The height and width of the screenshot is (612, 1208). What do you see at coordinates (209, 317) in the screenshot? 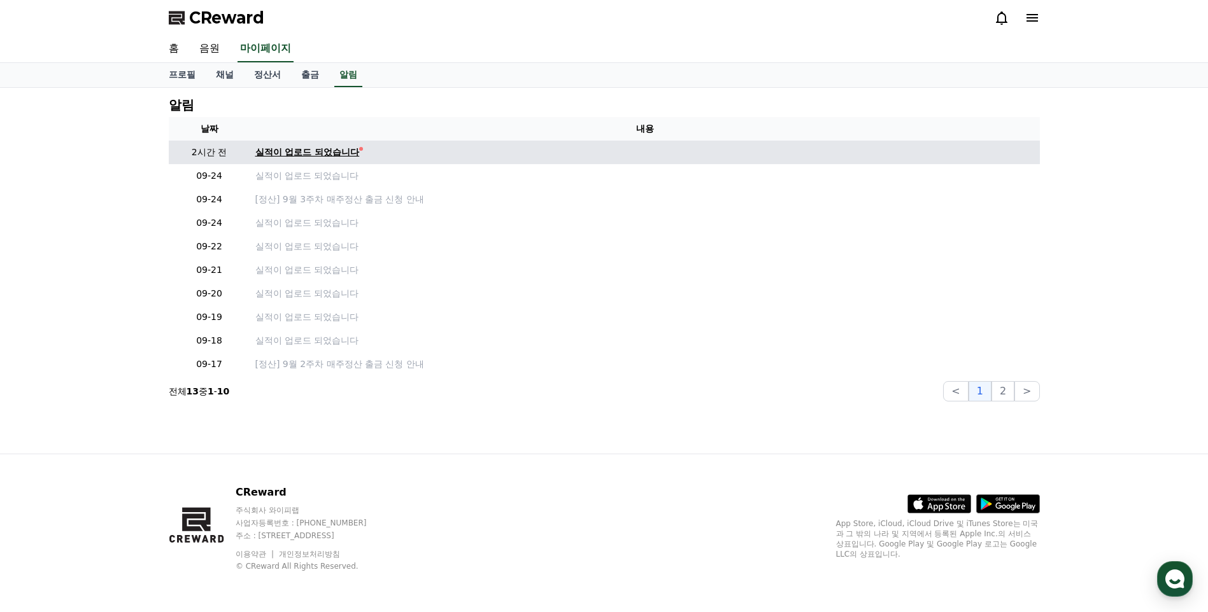
I see `p: 09-19` at bounding box center [209, 317].